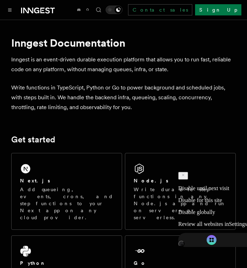 The image size is (247, 268). Describe the element at coordinates (180, 191) in the screenshot. I see `a: Node.jsWrite durable step functions in any Node.js app and run on servers or serverless.` at that location.